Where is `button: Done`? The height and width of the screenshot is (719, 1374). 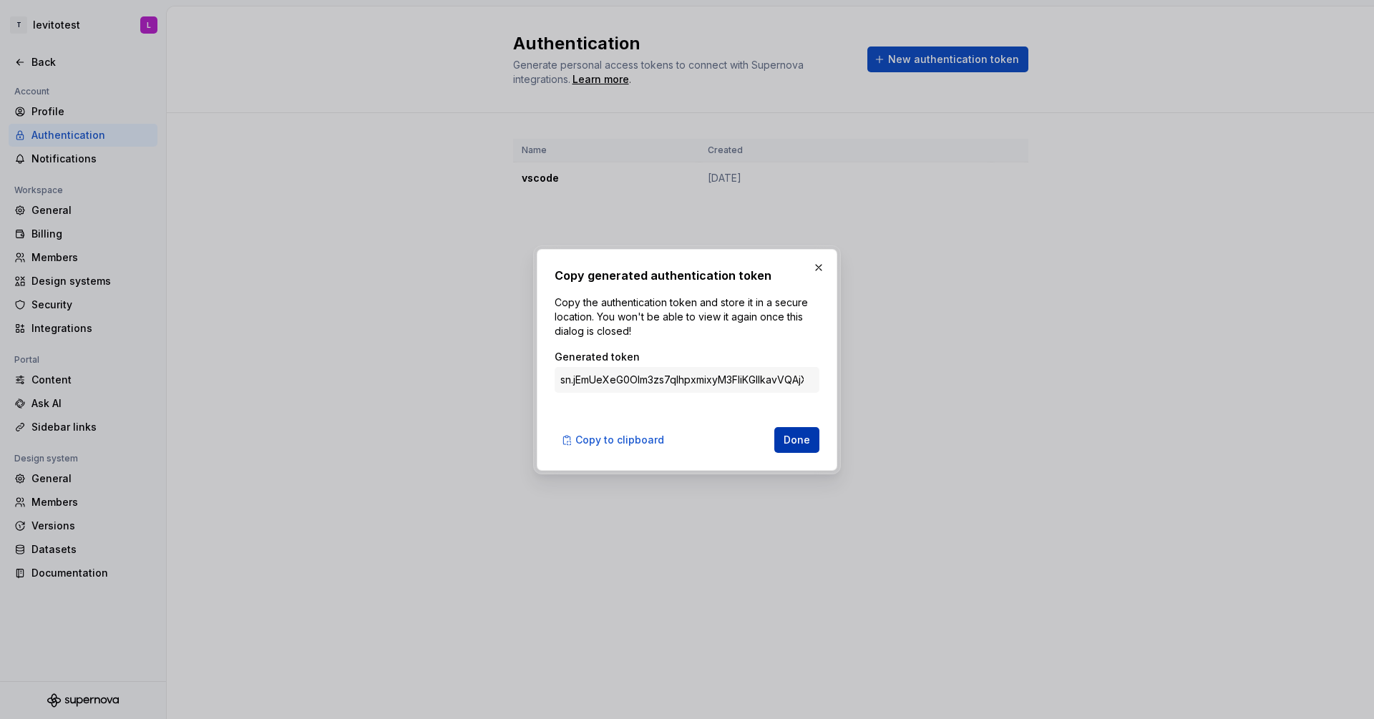
button: Done is located at coordinates (796, 440).